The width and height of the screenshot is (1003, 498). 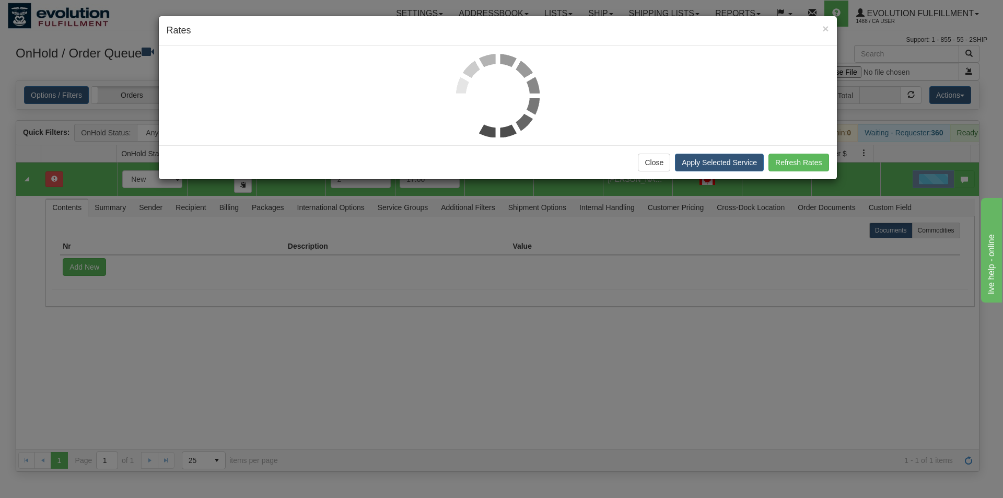 I want to click on img: loader.gif, so click(x=498, y=96).